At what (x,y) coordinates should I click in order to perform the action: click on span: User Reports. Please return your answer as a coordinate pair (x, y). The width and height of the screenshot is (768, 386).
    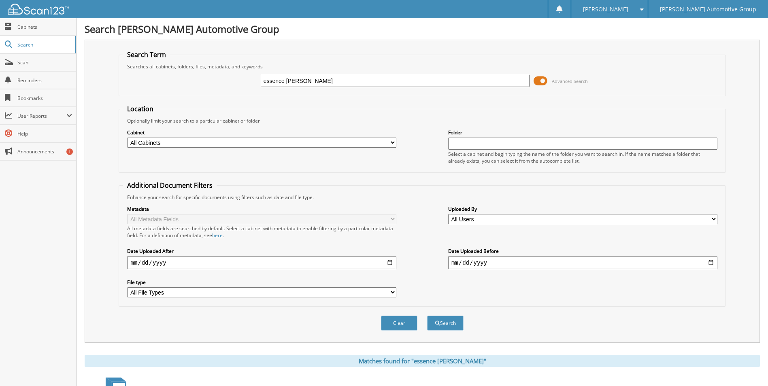
    Looking at the image, I should click on (42, 116).